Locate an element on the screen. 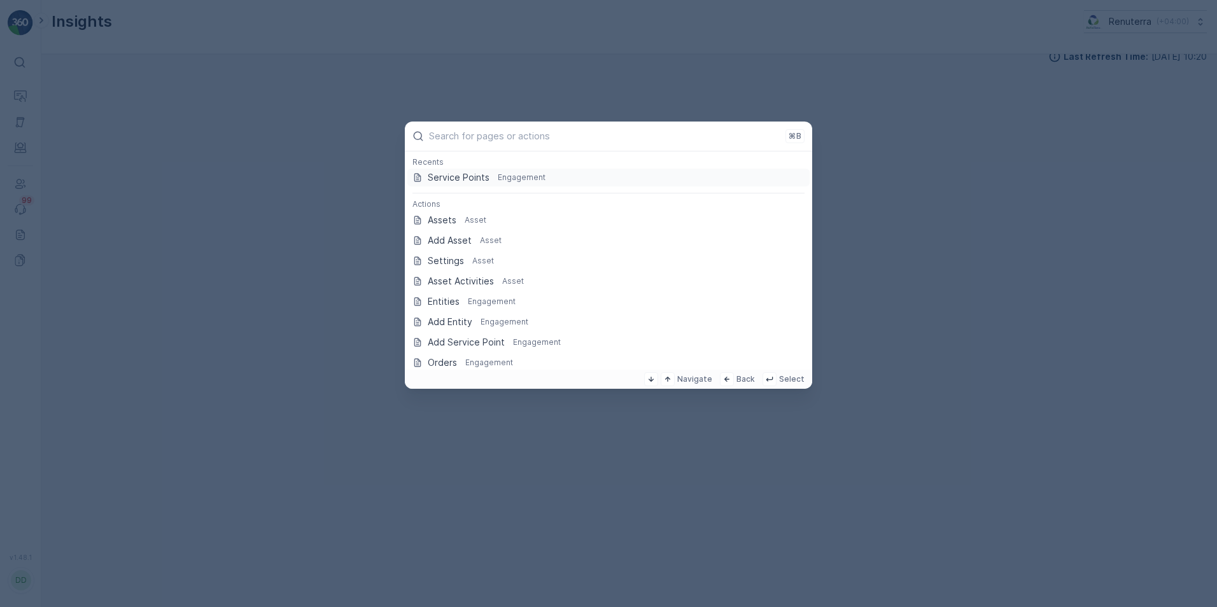 This screenshot has width=1217, height=607. p: Add Service Point is located at coordinates (466, 342).